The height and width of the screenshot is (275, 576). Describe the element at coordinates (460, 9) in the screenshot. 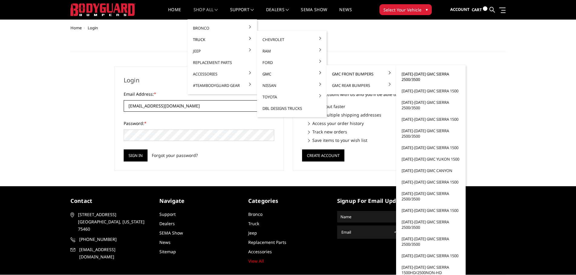

I see `span: Account` at that location.